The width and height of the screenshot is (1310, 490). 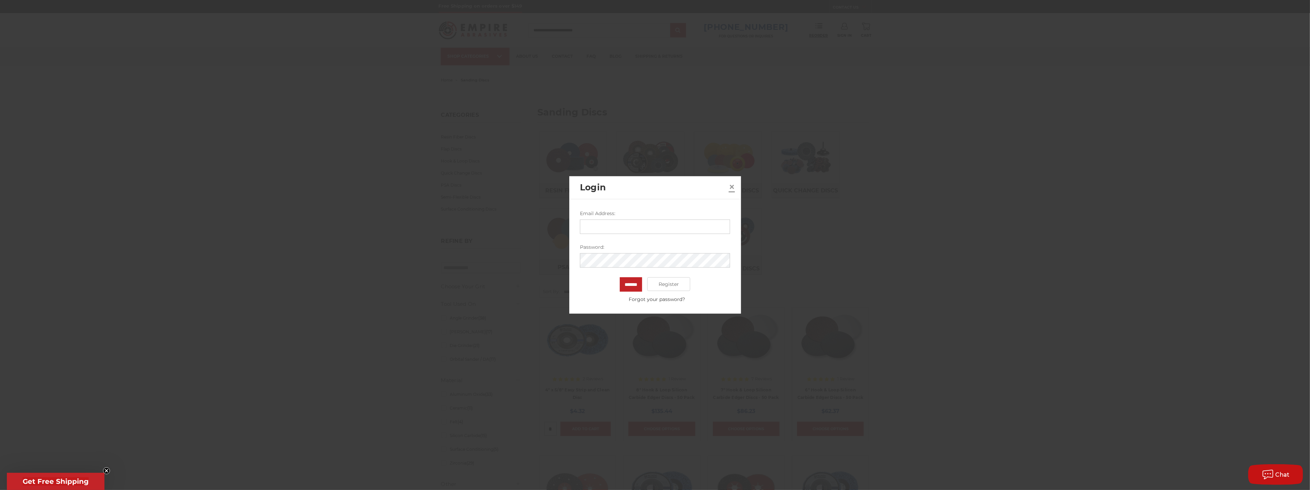 I want to click on a: Register, so click(x=668, y=284).